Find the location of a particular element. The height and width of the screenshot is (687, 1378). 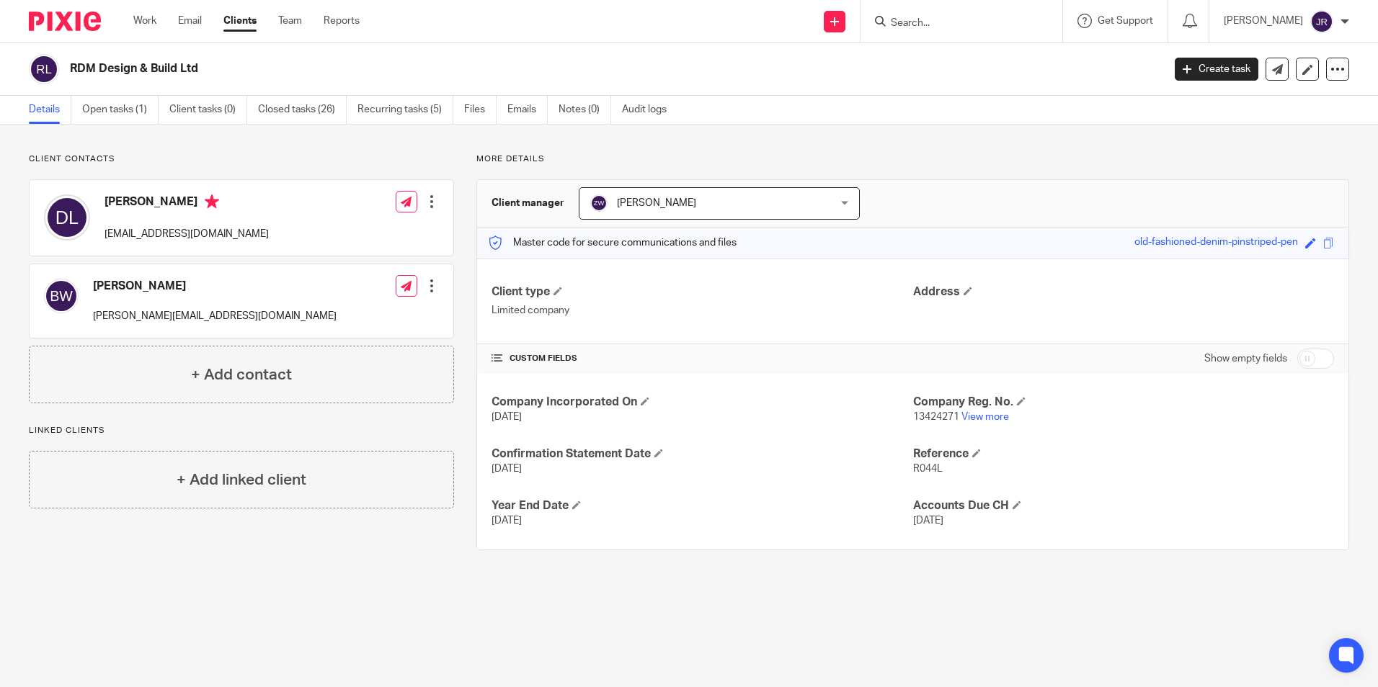

h4: Year End Date is located at coordinates (702, 506).